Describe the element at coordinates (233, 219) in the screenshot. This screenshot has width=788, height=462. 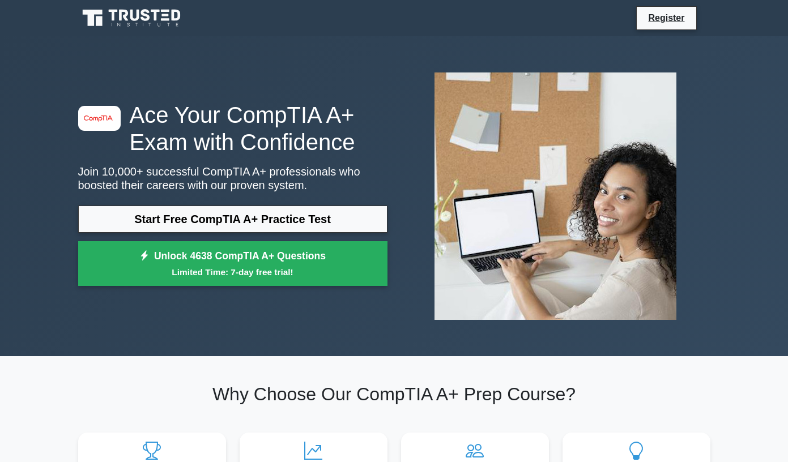
I see `a: Start Free CompTIA A+ Practice Test` at that location.